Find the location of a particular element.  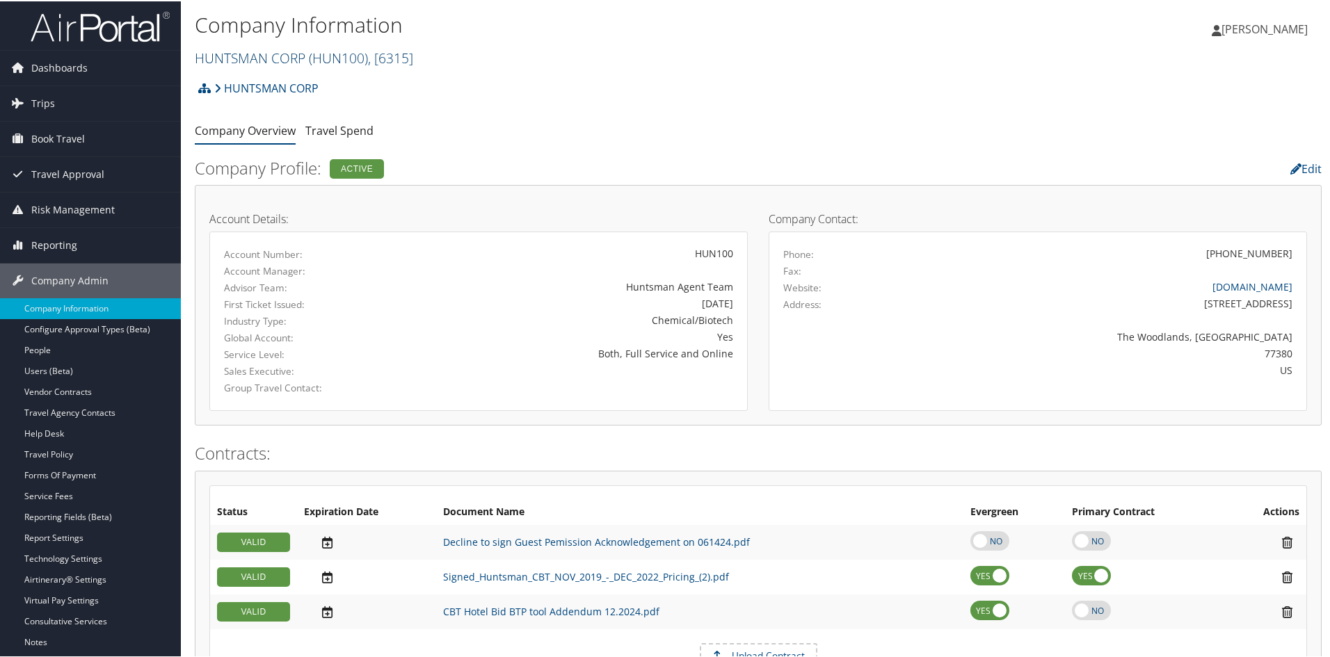

div: Huntsman Agent Team is located at coordinates (567, 285).